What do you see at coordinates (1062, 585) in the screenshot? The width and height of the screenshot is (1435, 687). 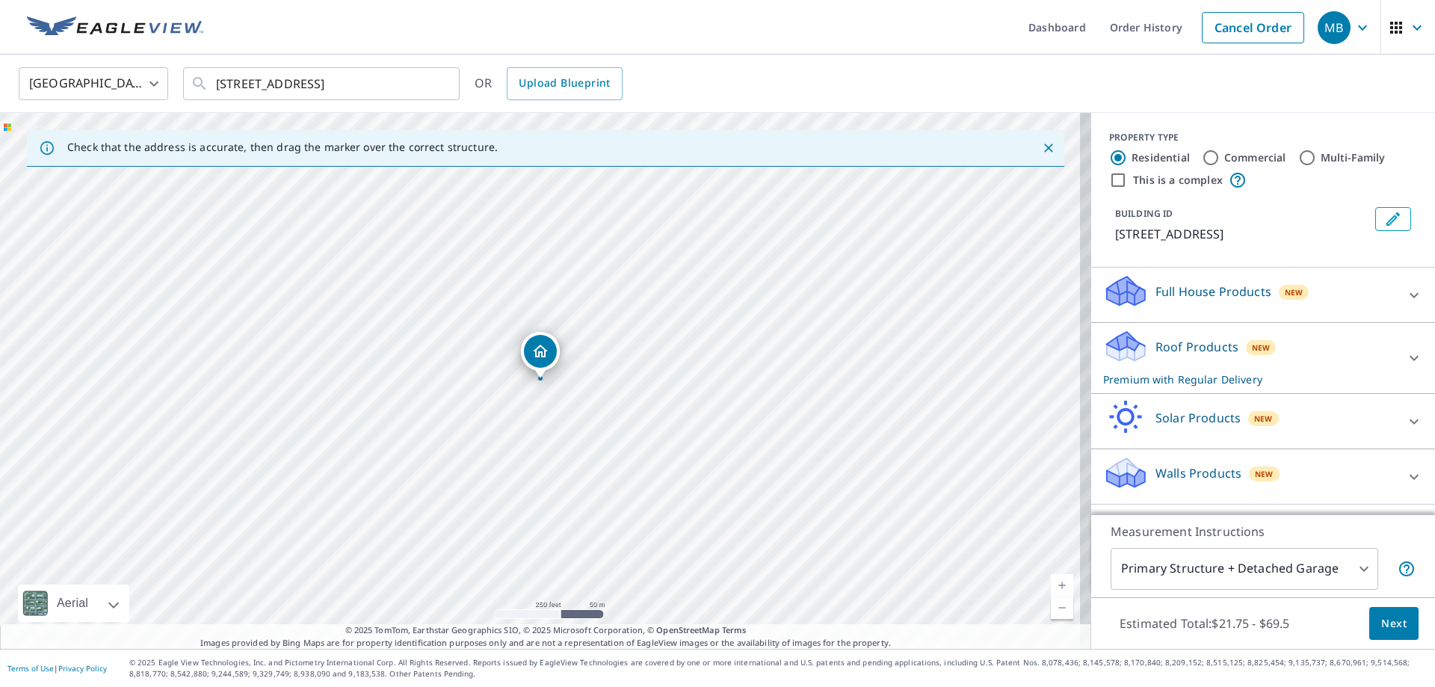 I see `a: Current Level 17, Zoom In` at bounding box center [1062, 585].